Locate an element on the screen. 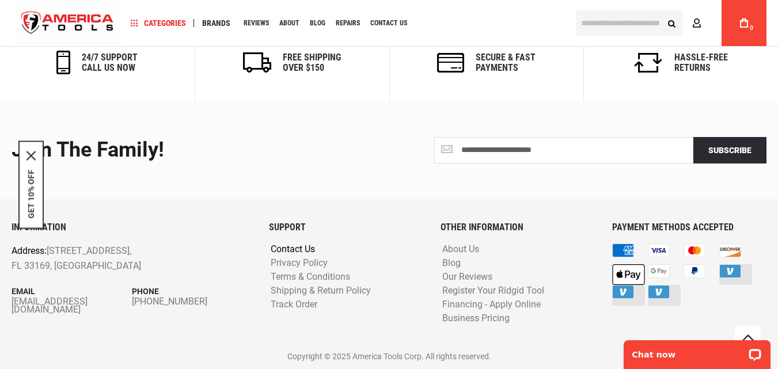 Image resolution: width=778 pixels, height=369 pixels. div: Join the Family! is located at coordinates (196, 150).